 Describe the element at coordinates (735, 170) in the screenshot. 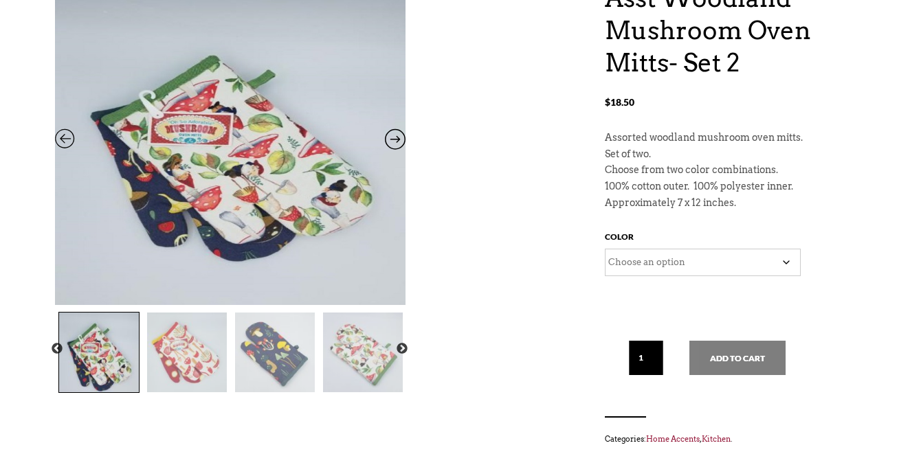

I see `p: Choose from two color combinations.` at that location.